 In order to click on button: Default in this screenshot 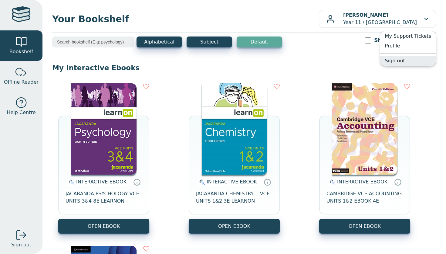, I will do `click(260, 42)`.